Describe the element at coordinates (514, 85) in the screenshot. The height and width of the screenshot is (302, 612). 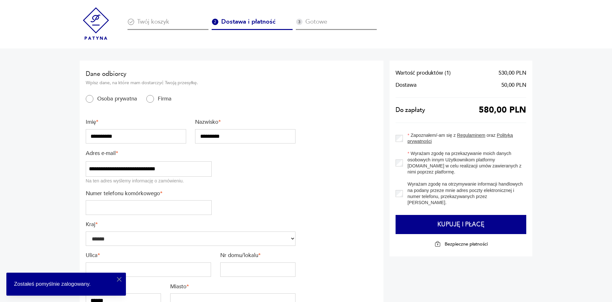
I see `span: 50,00 PLN` at that location.